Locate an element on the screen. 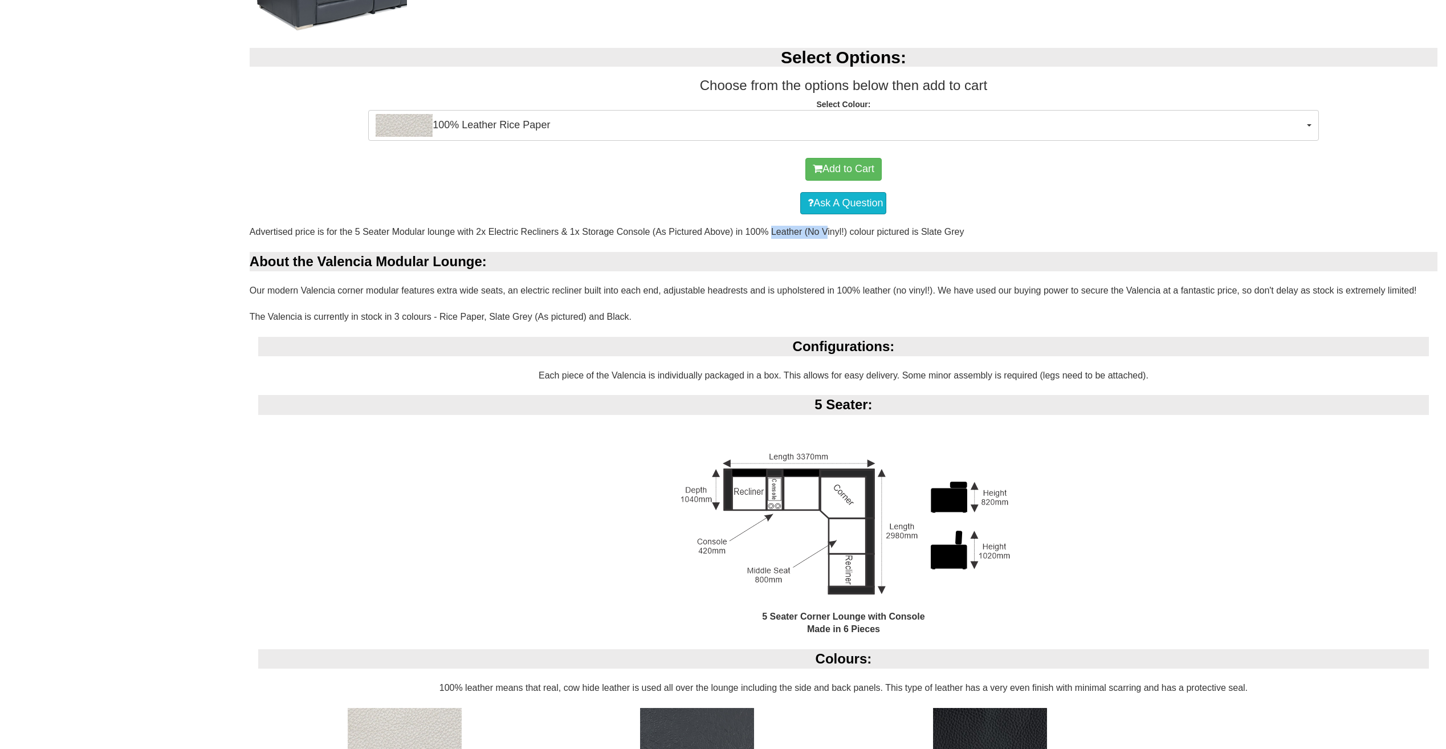  h3: Choose from the options below then add to cart is located at coordinates (844, 86).